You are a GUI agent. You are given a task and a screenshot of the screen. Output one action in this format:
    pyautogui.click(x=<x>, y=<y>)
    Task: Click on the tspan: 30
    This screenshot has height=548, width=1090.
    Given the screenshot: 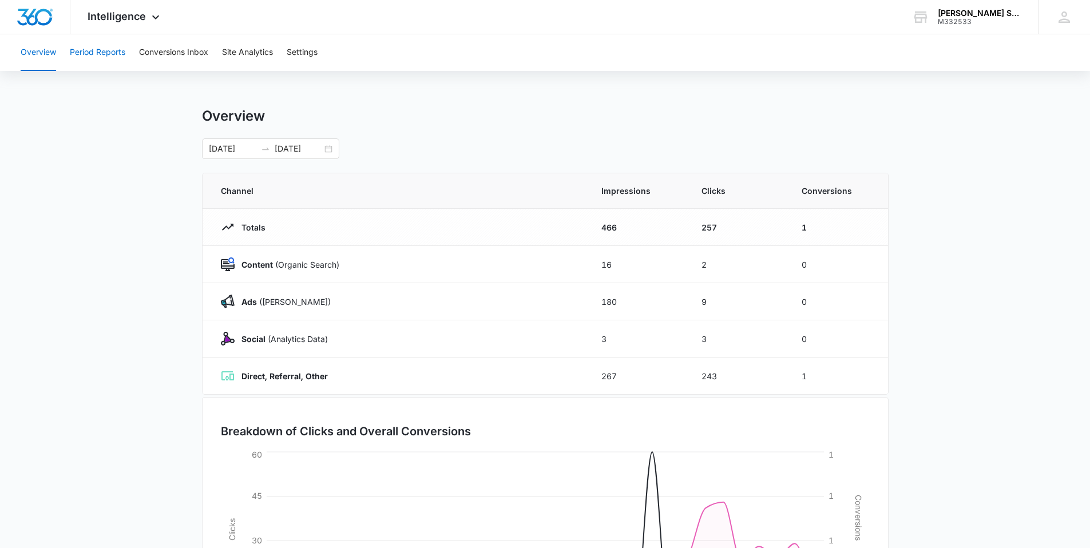 What is the action you would take?
    pyautogui.click(x=257, y=540)
    